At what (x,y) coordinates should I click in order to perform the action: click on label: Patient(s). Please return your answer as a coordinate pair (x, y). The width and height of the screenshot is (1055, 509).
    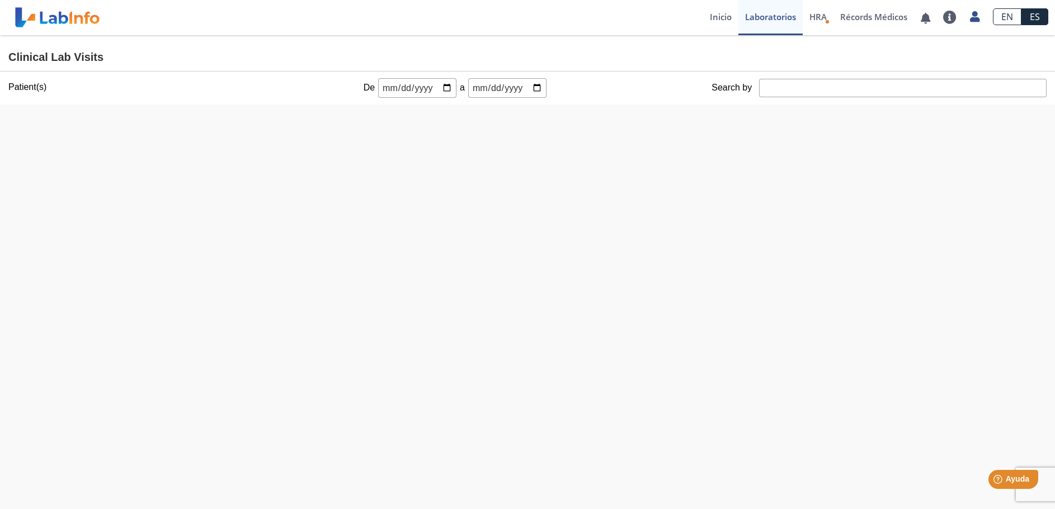
    Looking at the image, I should click on (27, 87).